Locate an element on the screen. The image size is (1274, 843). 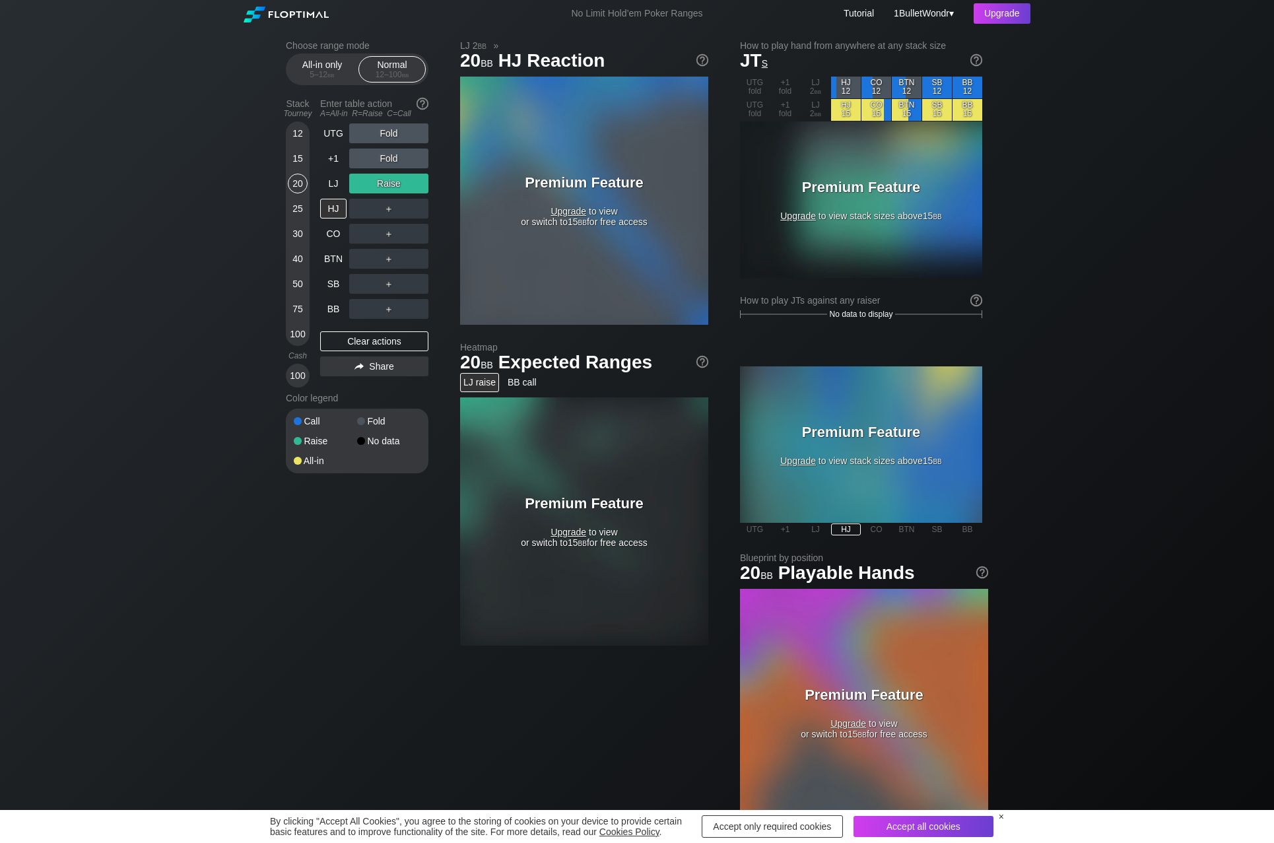
div: No data is located at coordinates (389, 441).